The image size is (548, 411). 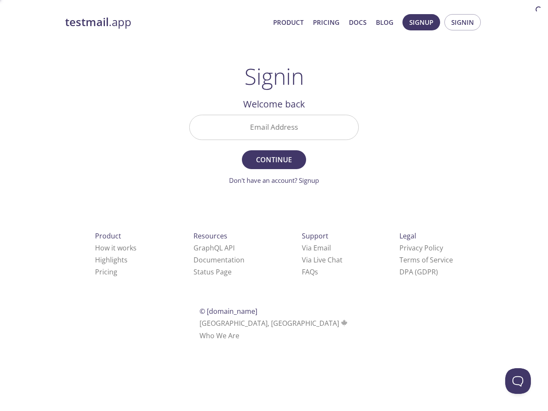 I want to click on button: Signin, so click(x=463, y=22).